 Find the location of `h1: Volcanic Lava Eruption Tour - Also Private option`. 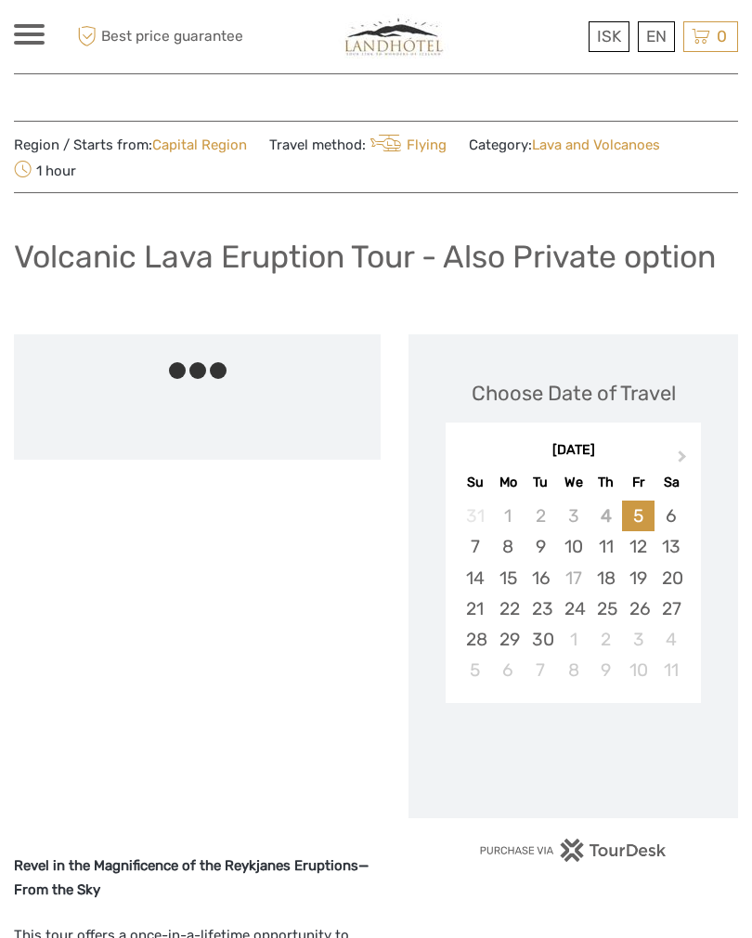

h1: Volcanic Lava Eruption Tour - Also Private option is located at coordinates (365, 256).